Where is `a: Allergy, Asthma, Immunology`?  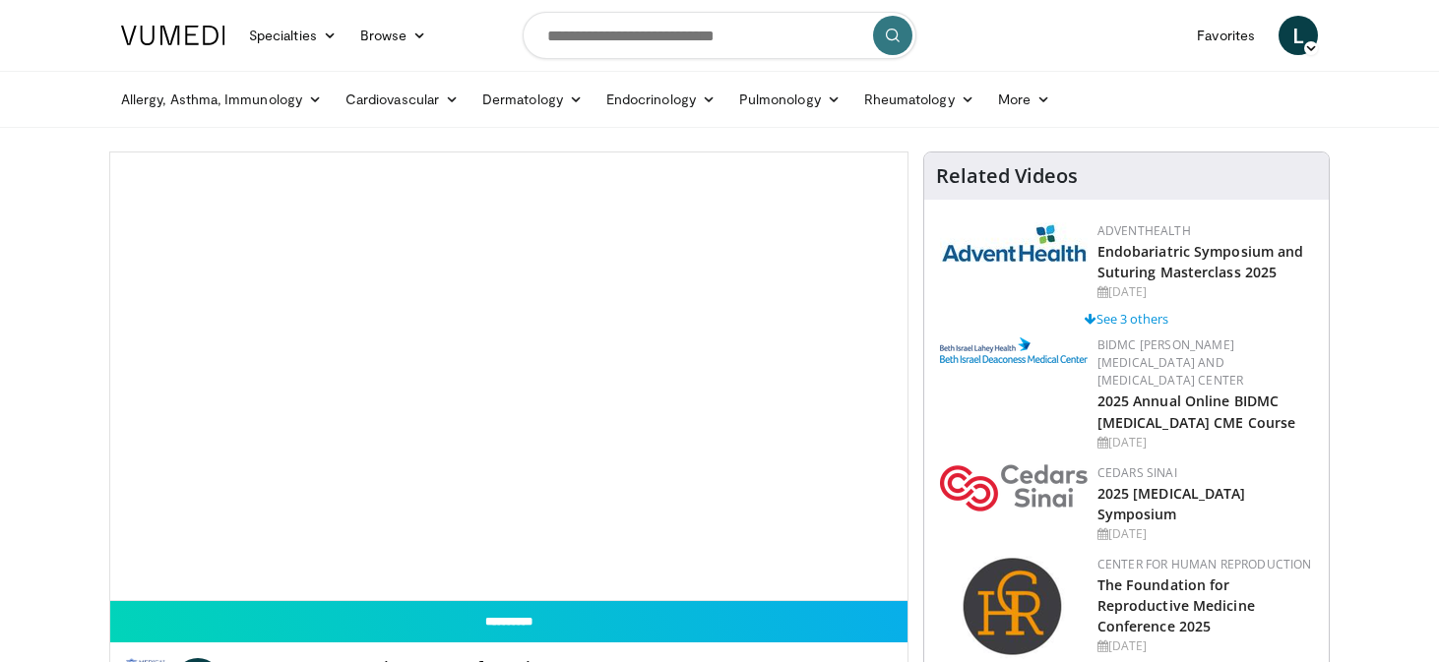 a: Allergy, Asthma, Immunology is located at coordinates (221, 99).